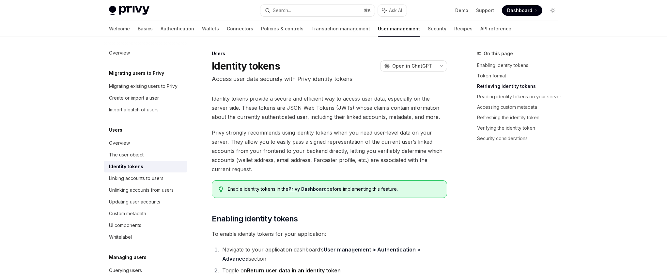 This screenshot has height=275, width=667. What do you see at coordinates (463, 29) in the screenshot?
I see `a: Recipes` at bounding box center [463, 29].